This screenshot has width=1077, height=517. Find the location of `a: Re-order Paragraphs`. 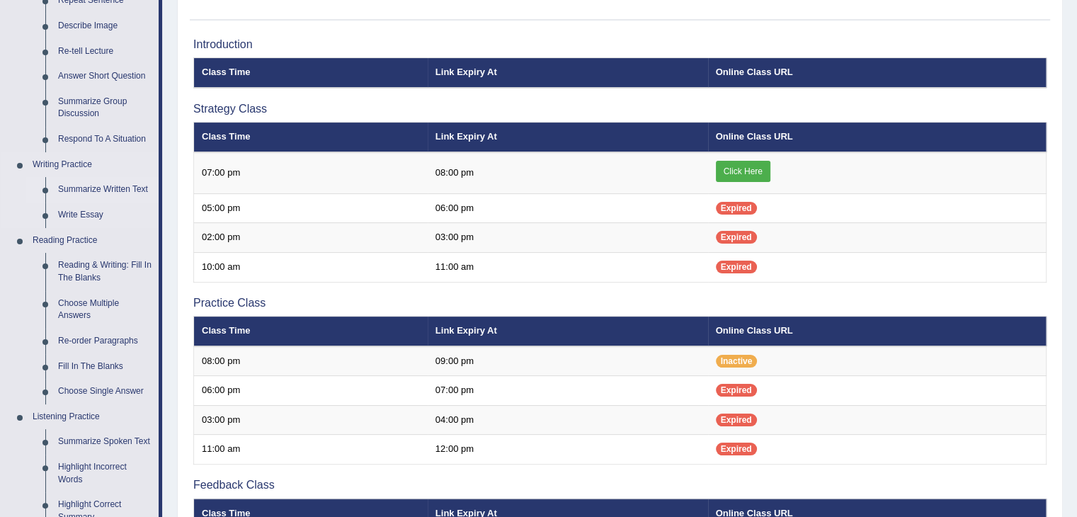

a: Re-order Paragraphs is located at coordinates (105, 341).